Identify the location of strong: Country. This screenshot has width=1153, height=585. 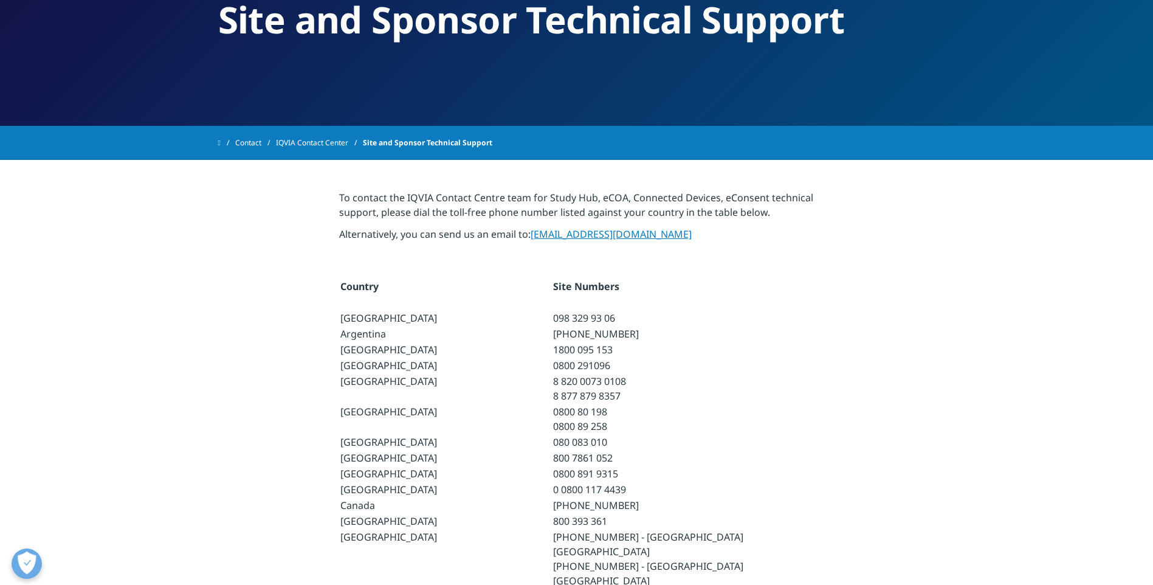
(359, 286).